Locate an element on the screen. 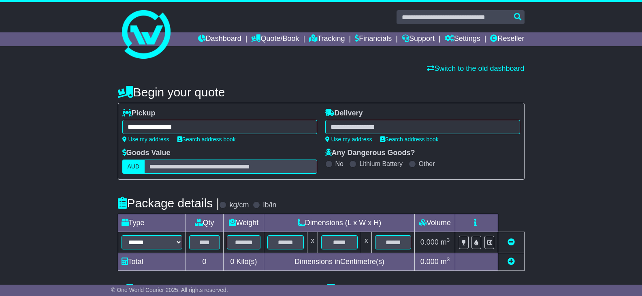 The image size is (642, 296). label: Pickup is located at coordinates (139, 113).